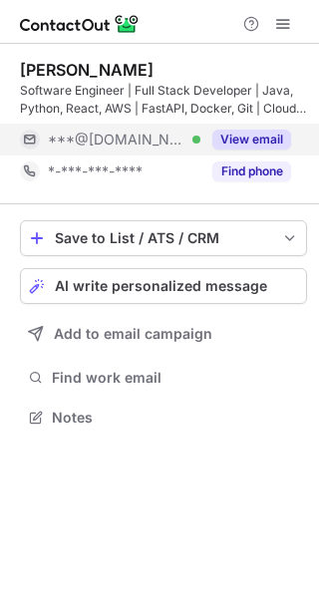 The image size is (319, 598). What do you see at coordinates (163, 238) in the screenshot?
I see `button: save-profile-one-click` at bounding box center [163, 238].